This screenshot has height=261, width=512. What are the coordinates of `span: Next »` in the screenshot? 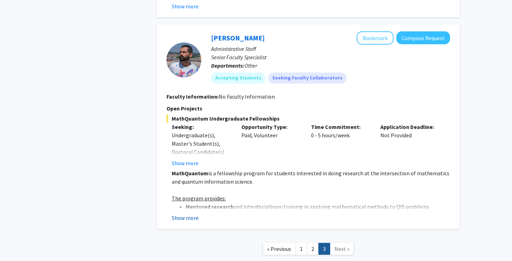 It's located at (342, 249).